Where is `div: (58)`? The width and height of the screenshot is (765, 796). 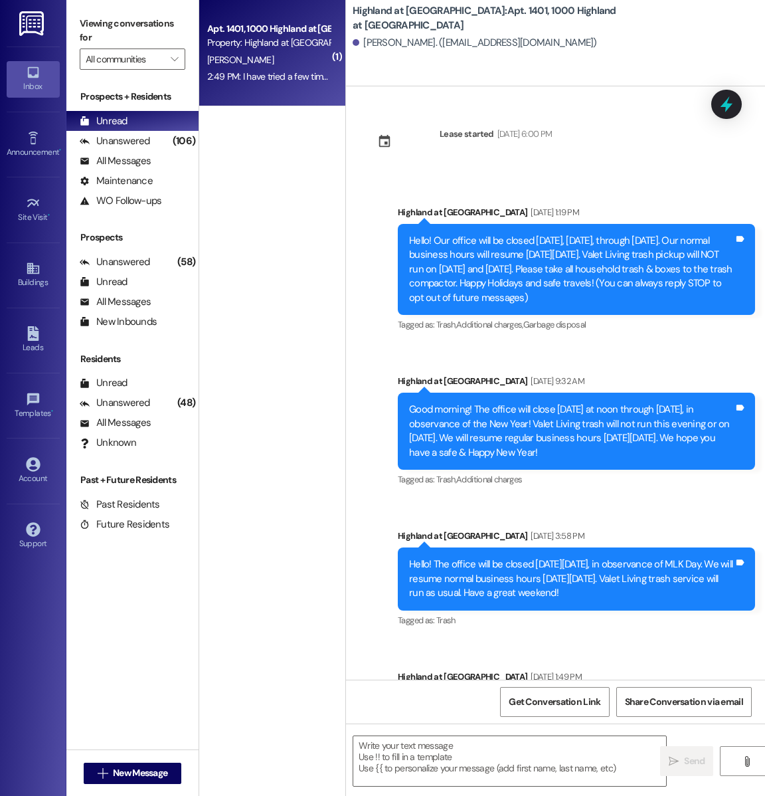 div: (58) is located at coordinates (186, 262).